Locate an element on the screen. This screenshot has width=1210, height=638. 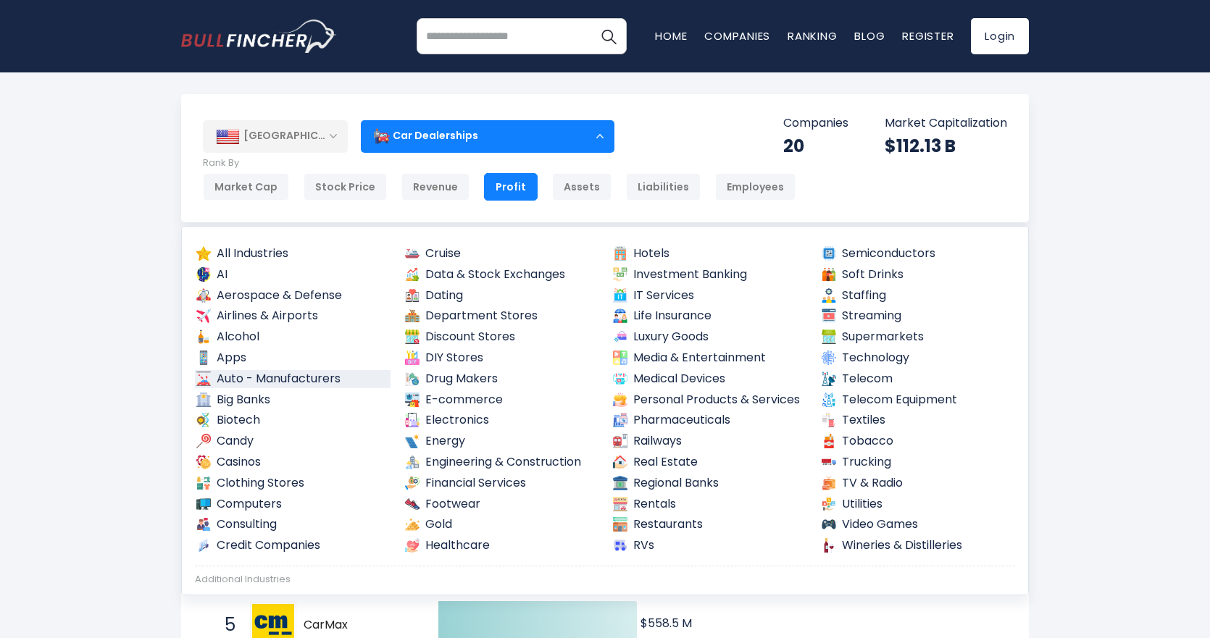
a: Electronics is located at coordinates (501, 420).